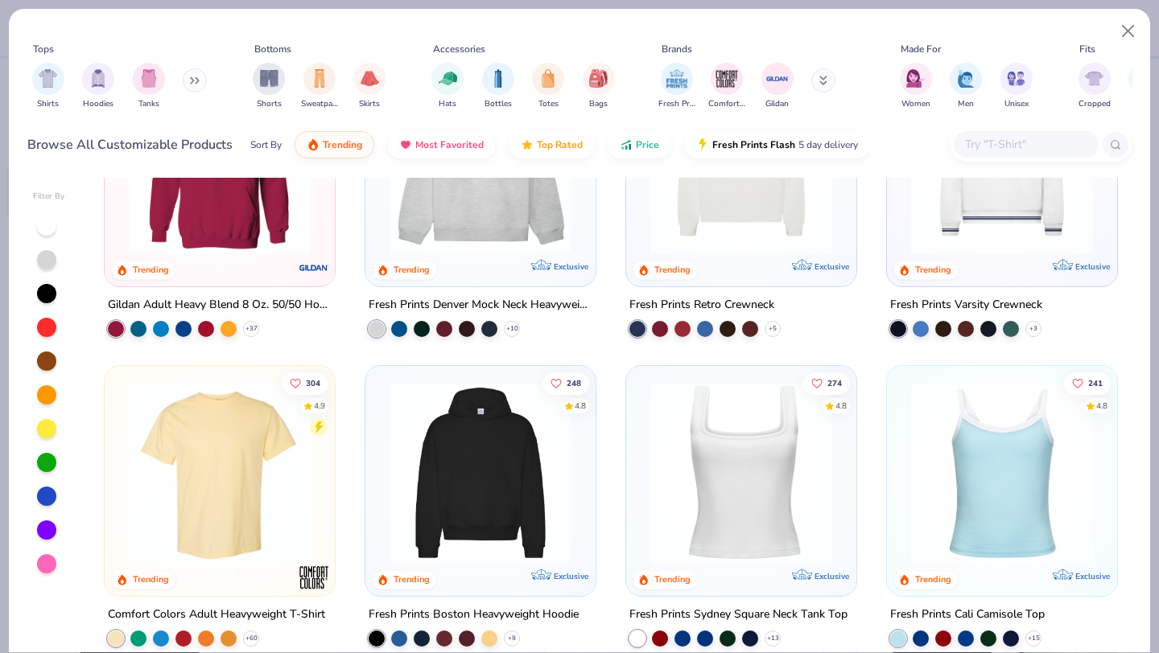  What do you see at coordinates (678, 473) in the screenshot?
I see `img: d4a37e75-5f2b-4aef-9a6e-23330c63bbc0` at bounding box center [678, 473].